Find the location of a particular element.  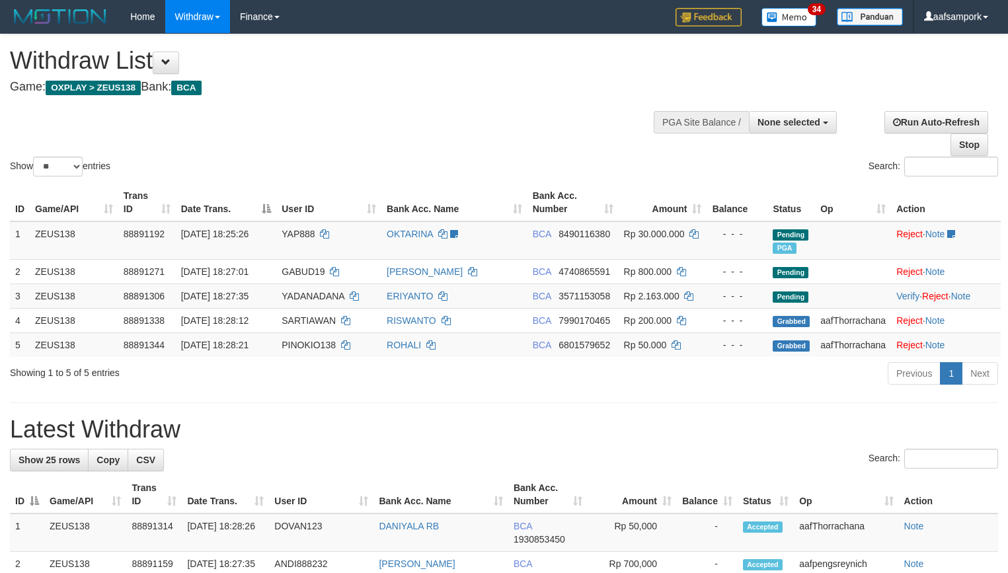

td: 88891314 is located at coordinates (154, 533).